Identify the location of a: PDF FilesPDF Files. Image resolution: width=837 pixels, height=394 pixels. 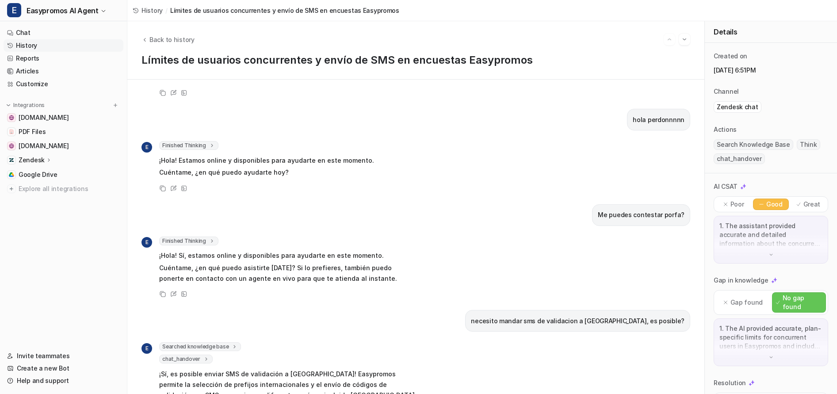
(63, 132).